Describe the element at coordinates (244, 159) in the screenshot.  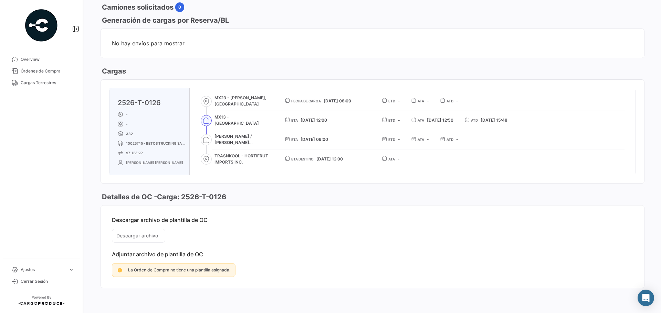
I see `span: TRASNKOOL - HORTIFRUT IMPORTS INC.` at that location.